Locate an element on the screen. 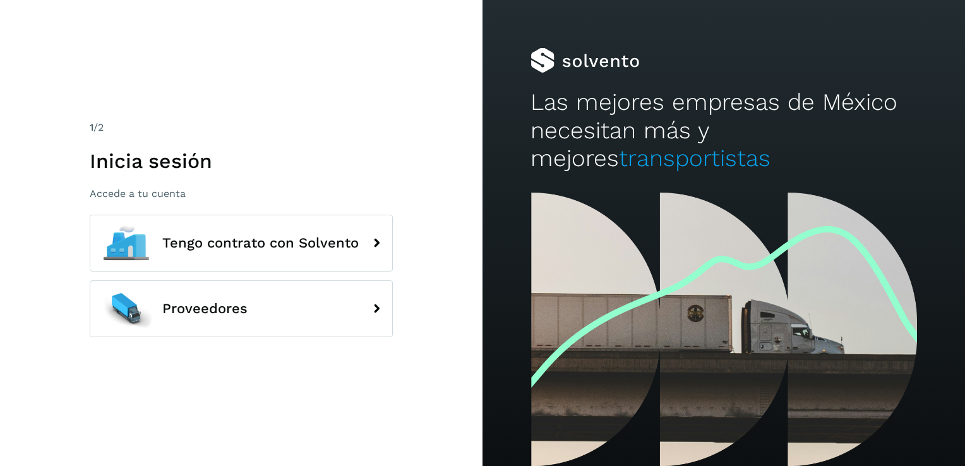 The width and height of the screenshot is (965, 466). button: Tengo contrato con Solvento is located at coordinates (241, 243).